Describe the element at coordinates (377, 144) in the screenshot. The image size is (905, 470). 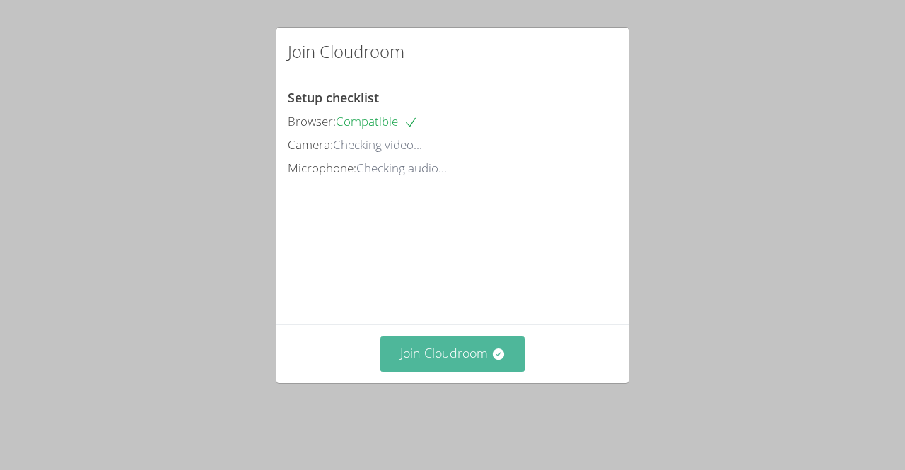
I see `span: Checking video...` at that location.